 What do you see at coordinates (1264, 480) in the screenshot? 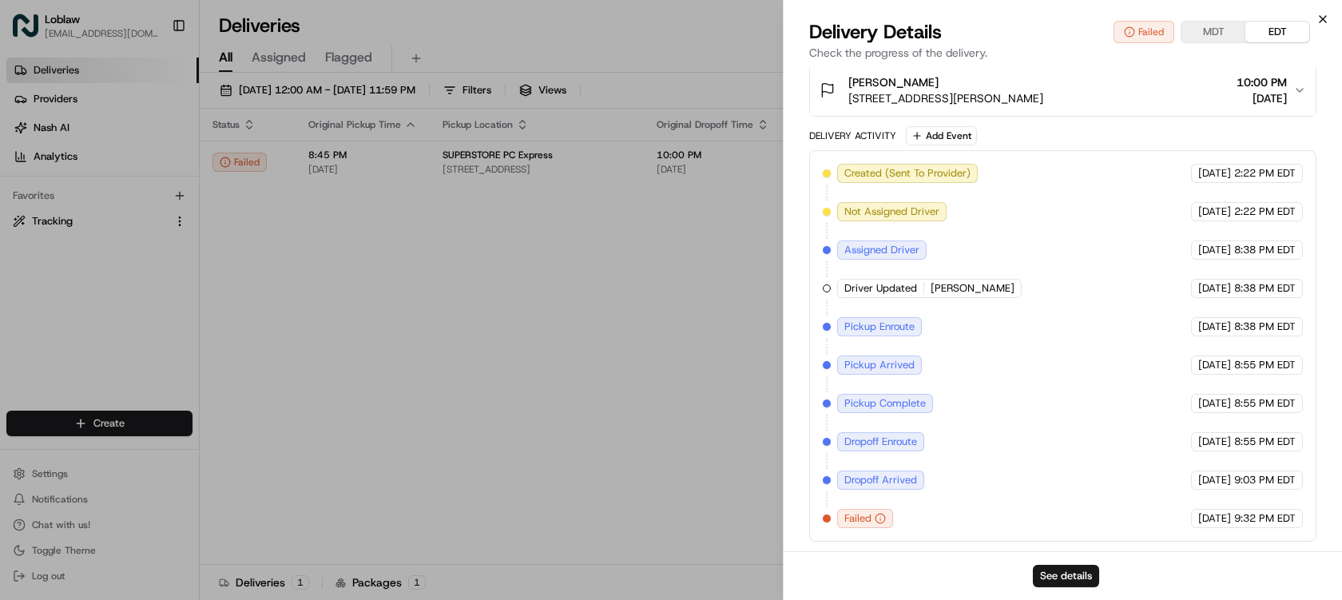
I see `span: 9:03 PM EDT` at bounding box center [1264, 480].